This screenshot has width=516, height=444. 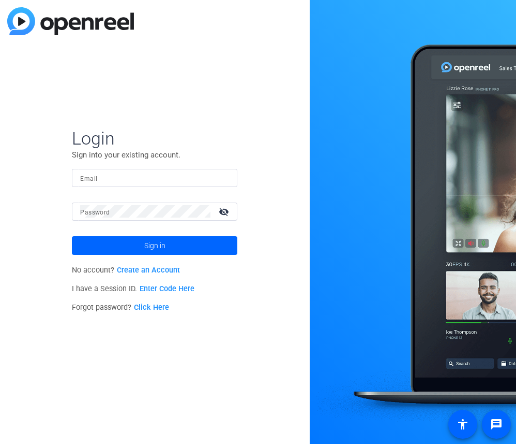 What do you see at coordinates (155, 245) in the screenshot?
I see `span: Sign in` at bounding box center [155, 245].